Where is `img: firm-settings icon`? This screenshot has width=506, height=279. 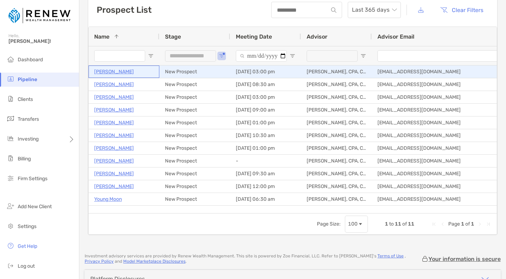
img: firm-settings icon is located at coordinates (11, 178).